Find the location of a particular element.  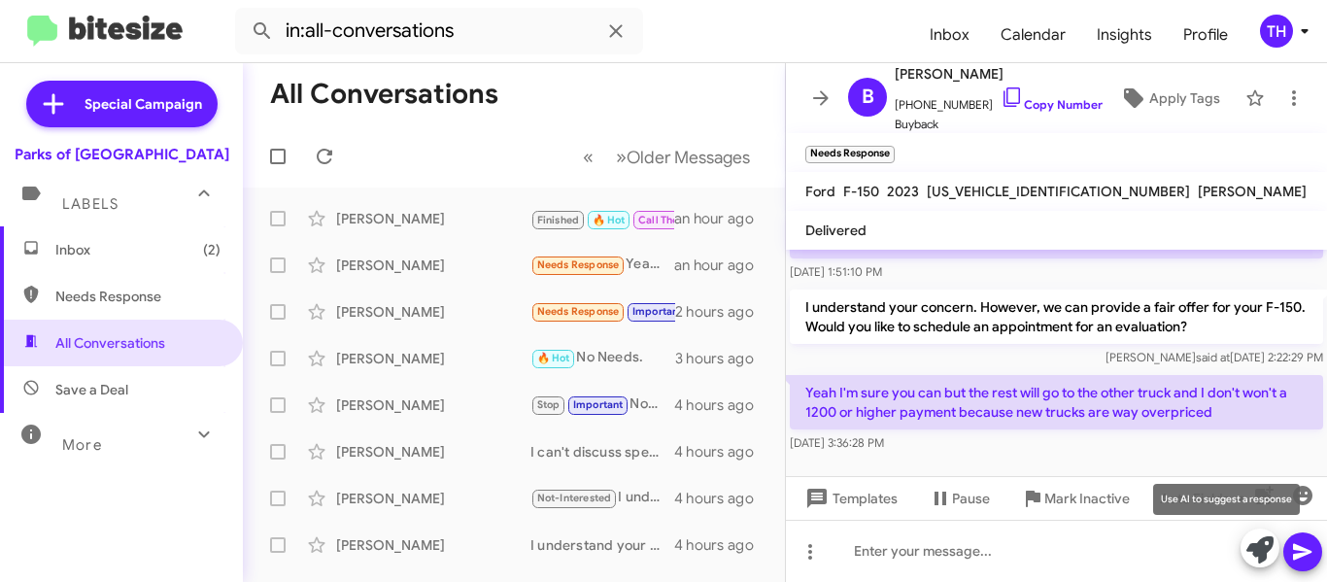

span: Call Them is located at coordinates (664, 220).